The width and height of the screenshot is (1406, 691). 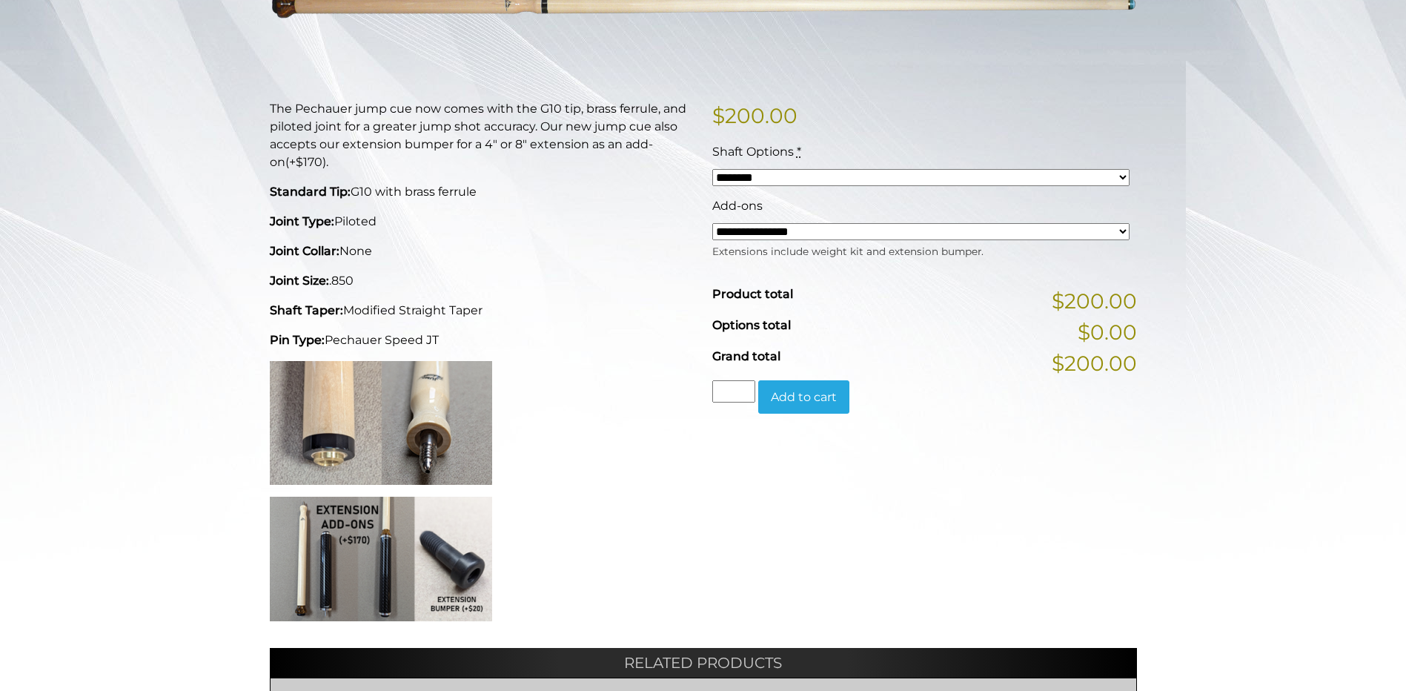 What do you see at coordinates (310, 191) in the screenshot?
I see `strong: Standard Tip:` at bounding box center [310, 191].